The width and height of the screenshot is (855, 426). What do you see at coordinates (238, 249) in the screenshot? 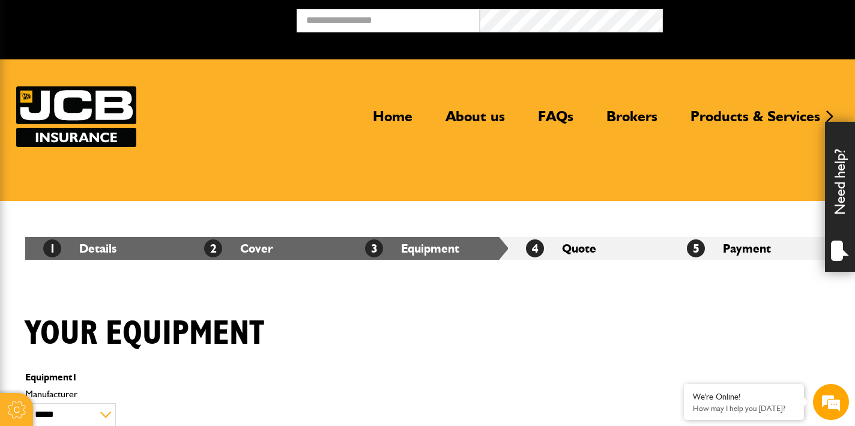
I see `a: 2Cover` at bounding box center [238, 249].